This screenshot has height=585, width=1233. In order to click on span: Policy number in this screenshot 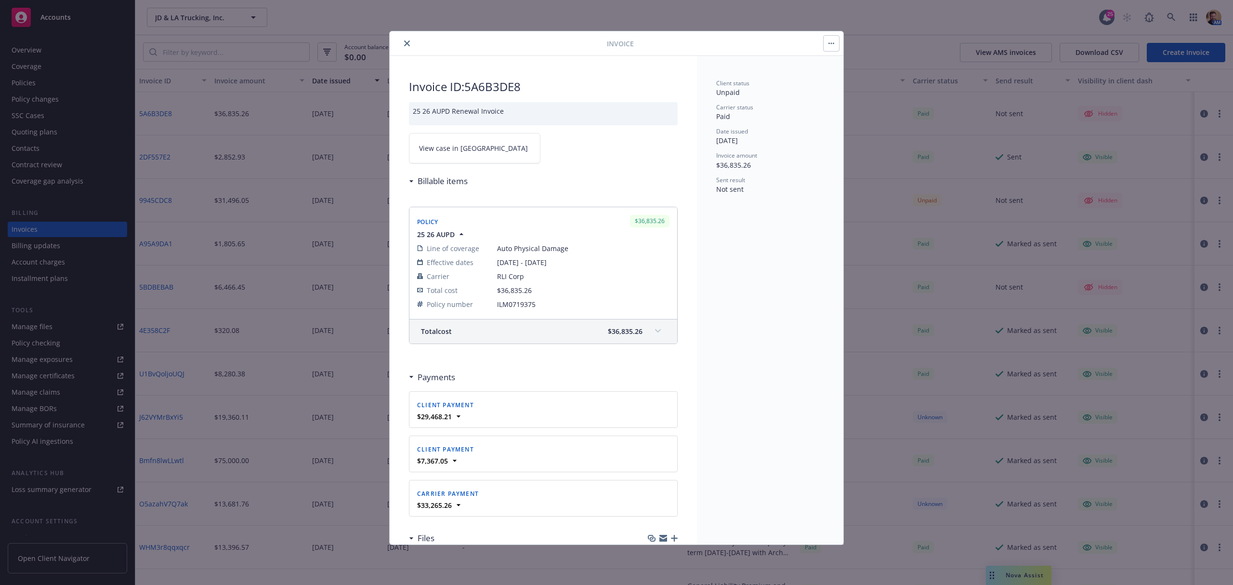, I will do `click(450, 304)`.